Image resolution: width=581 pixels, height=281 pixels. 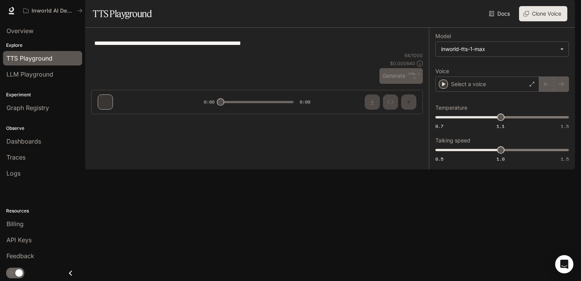 I want to click on span: 0.5, so click(x=439, y=159).